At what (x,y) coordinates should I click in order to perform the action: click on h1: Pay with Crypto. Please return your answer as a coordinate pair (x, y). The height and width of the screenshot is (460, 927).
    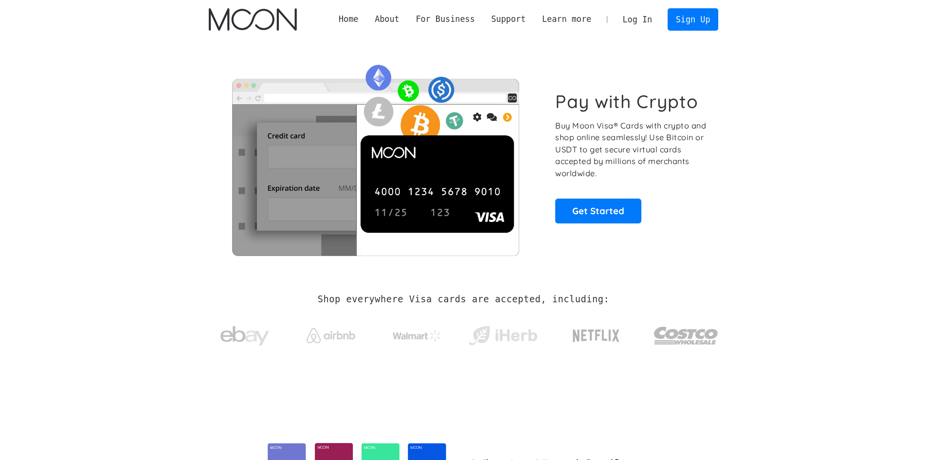
    Looking at the image, I should click on (627, 101).